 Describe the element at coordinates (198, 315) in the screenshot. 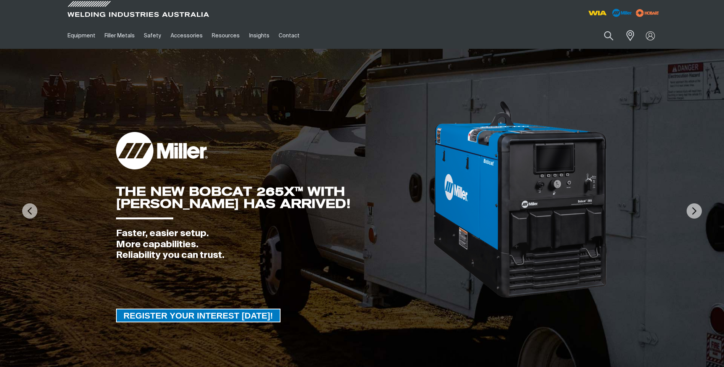

I see `a: REGISTER YOUR INTEREST TODAY!` at that location.